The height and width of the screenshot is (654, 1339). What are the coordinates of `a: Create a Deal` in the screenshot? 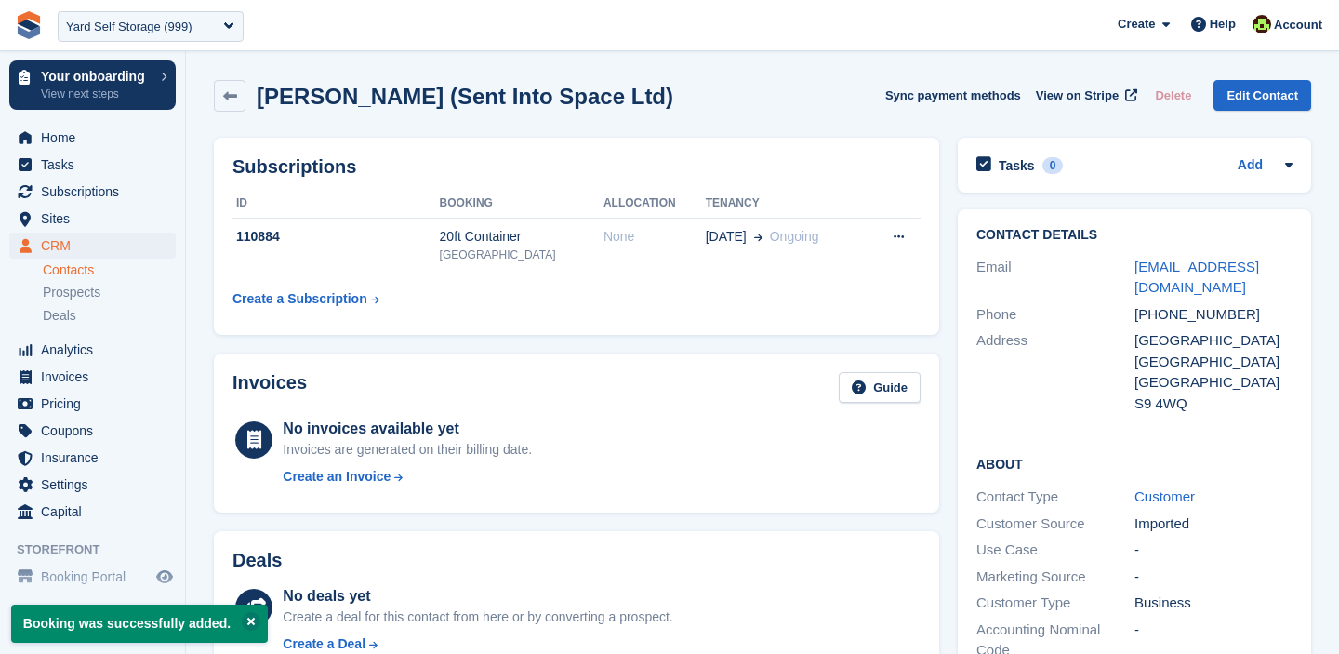 It's located at (477, 643).